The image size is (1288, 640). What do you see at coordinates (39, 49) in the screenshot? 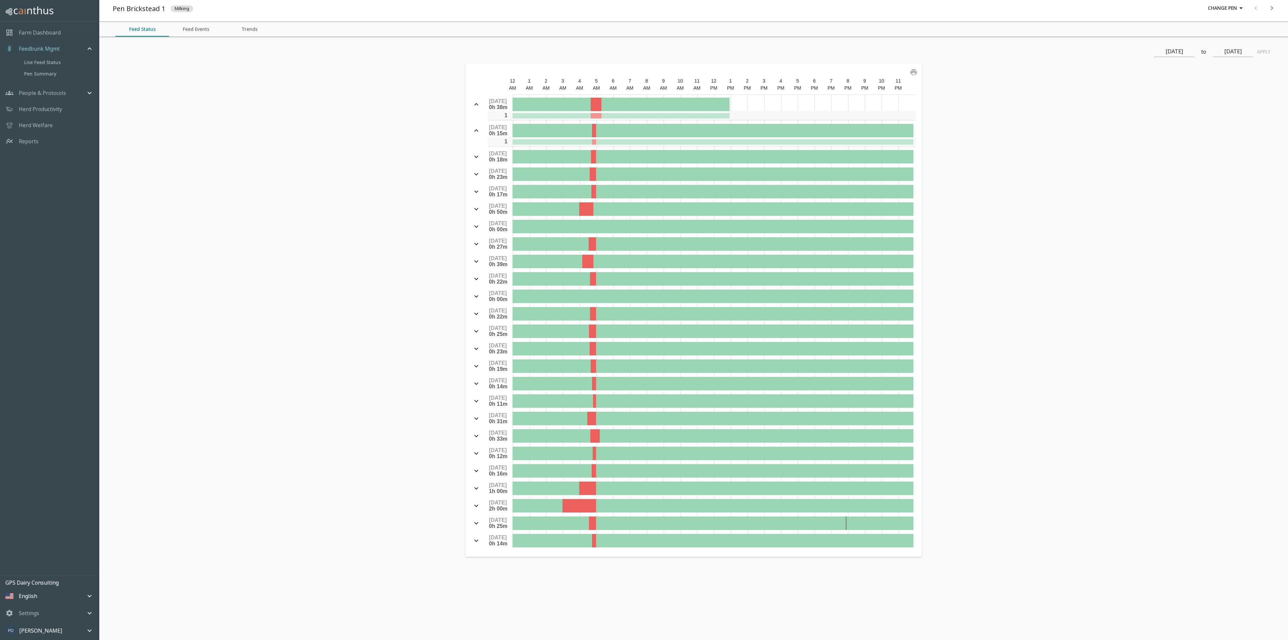
I see `p: Feedbunk Mgmt` at bounding box center [39, 49].